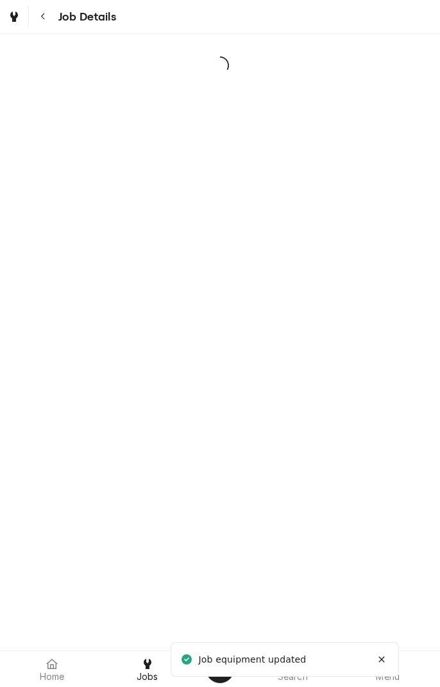  I want to click on a: Home, so click(52, 669).